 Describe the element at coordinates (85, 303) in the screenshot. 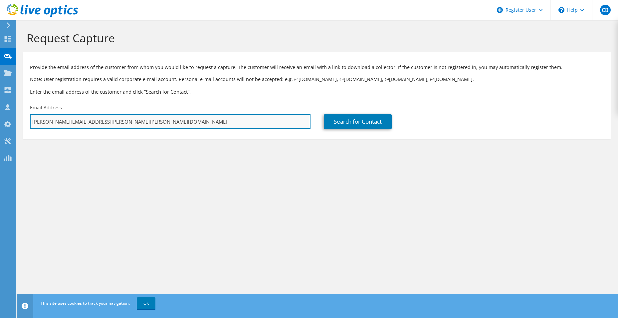

I see `span: This site uses cookies to track your navigation.` at that location.